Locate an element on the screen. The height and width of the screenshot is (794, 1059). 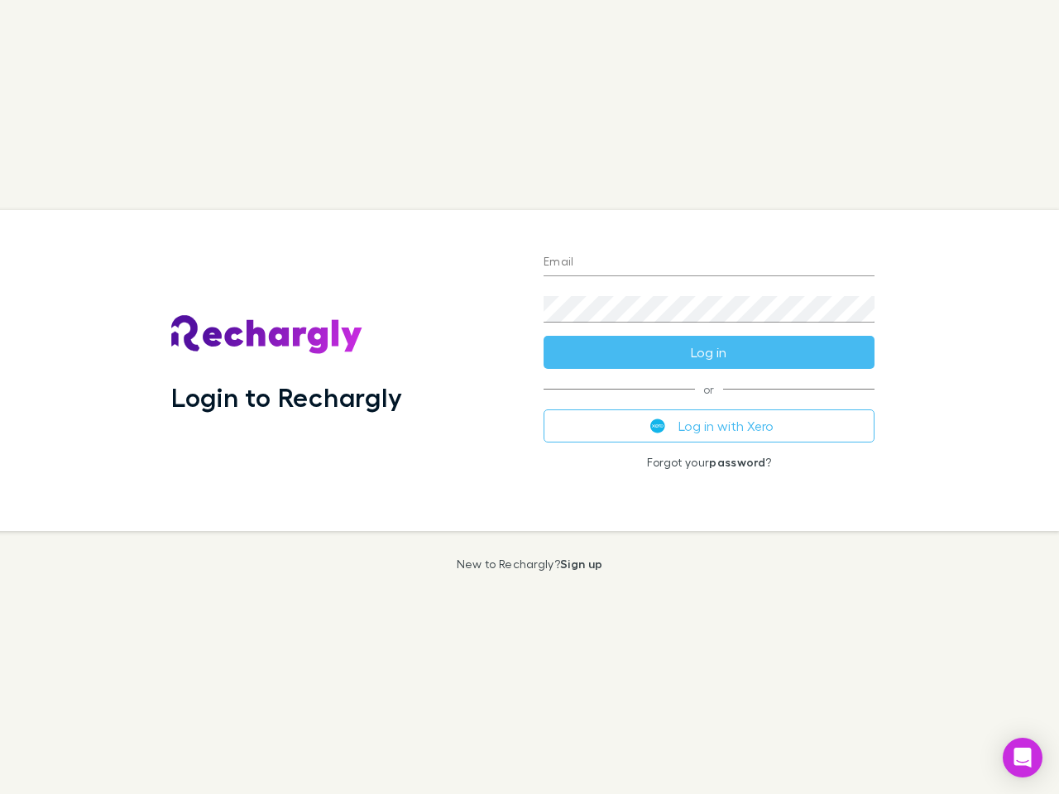
img: Rechargly's Logo is located at coordinates (267, 335).